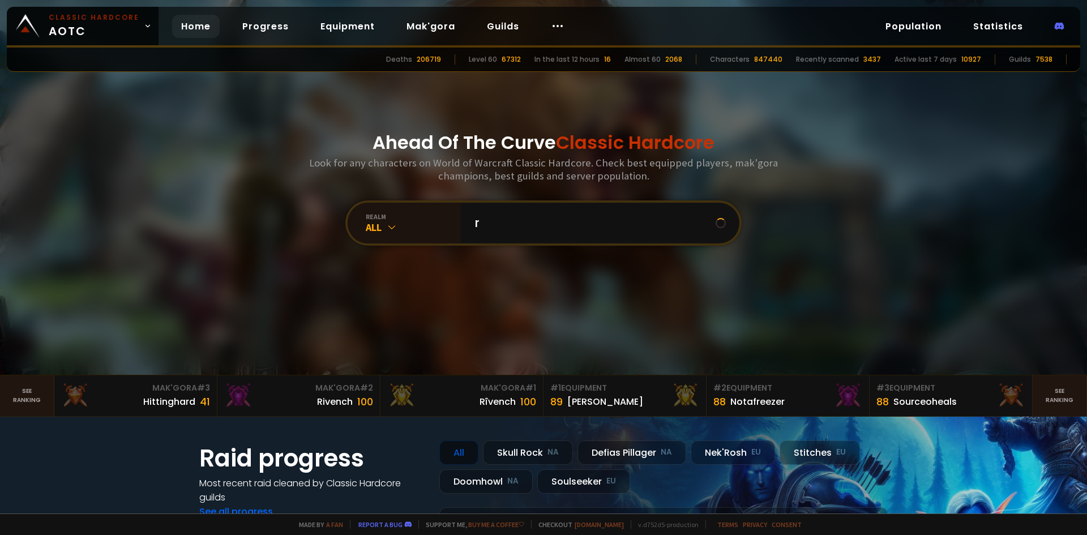  What do you see at coordinates (399, 59) in the screenshot?
I see `div: Deaths` at bounding box center [399, 59].